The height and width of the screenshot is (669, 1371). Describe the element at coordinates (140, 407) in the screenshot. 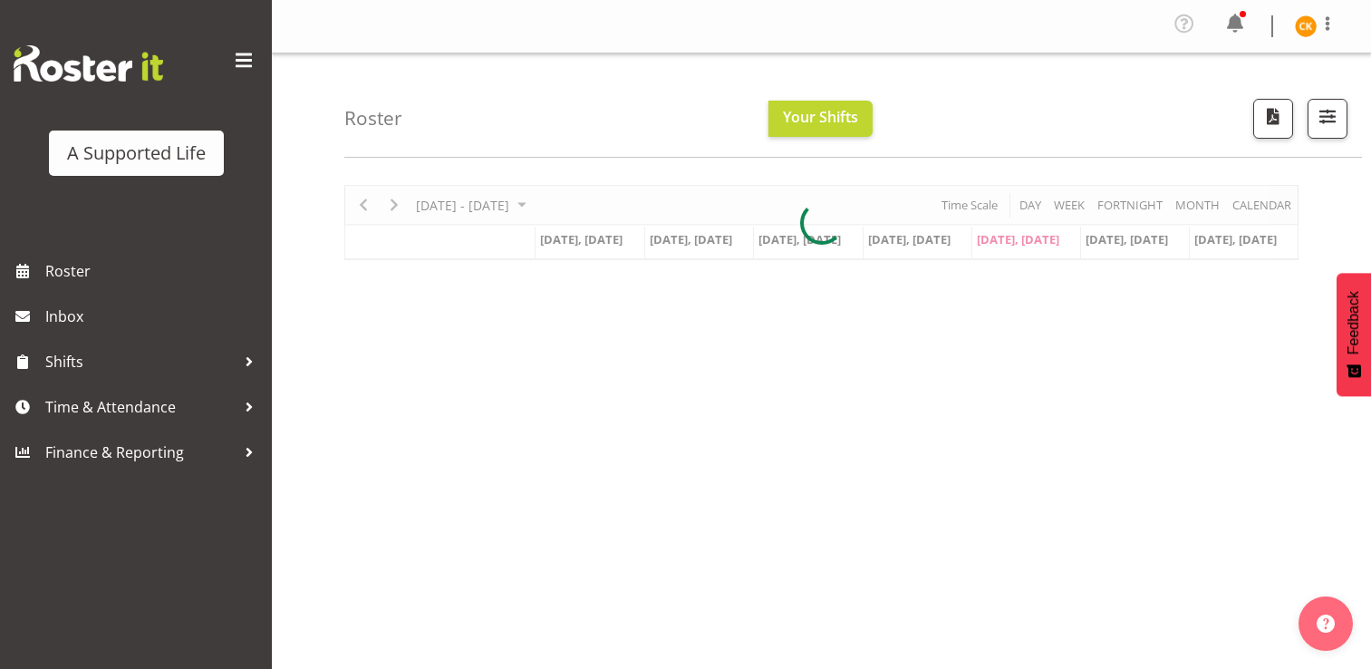

I see `span: Time & Attendance` at that location.